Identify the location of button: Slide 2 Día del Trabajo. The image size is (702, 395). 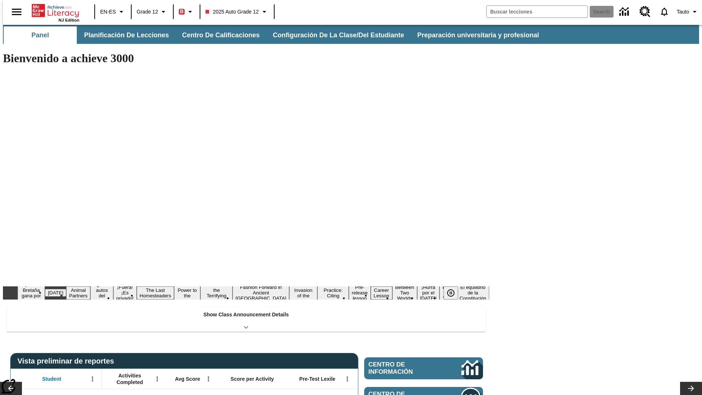
(56, 292).